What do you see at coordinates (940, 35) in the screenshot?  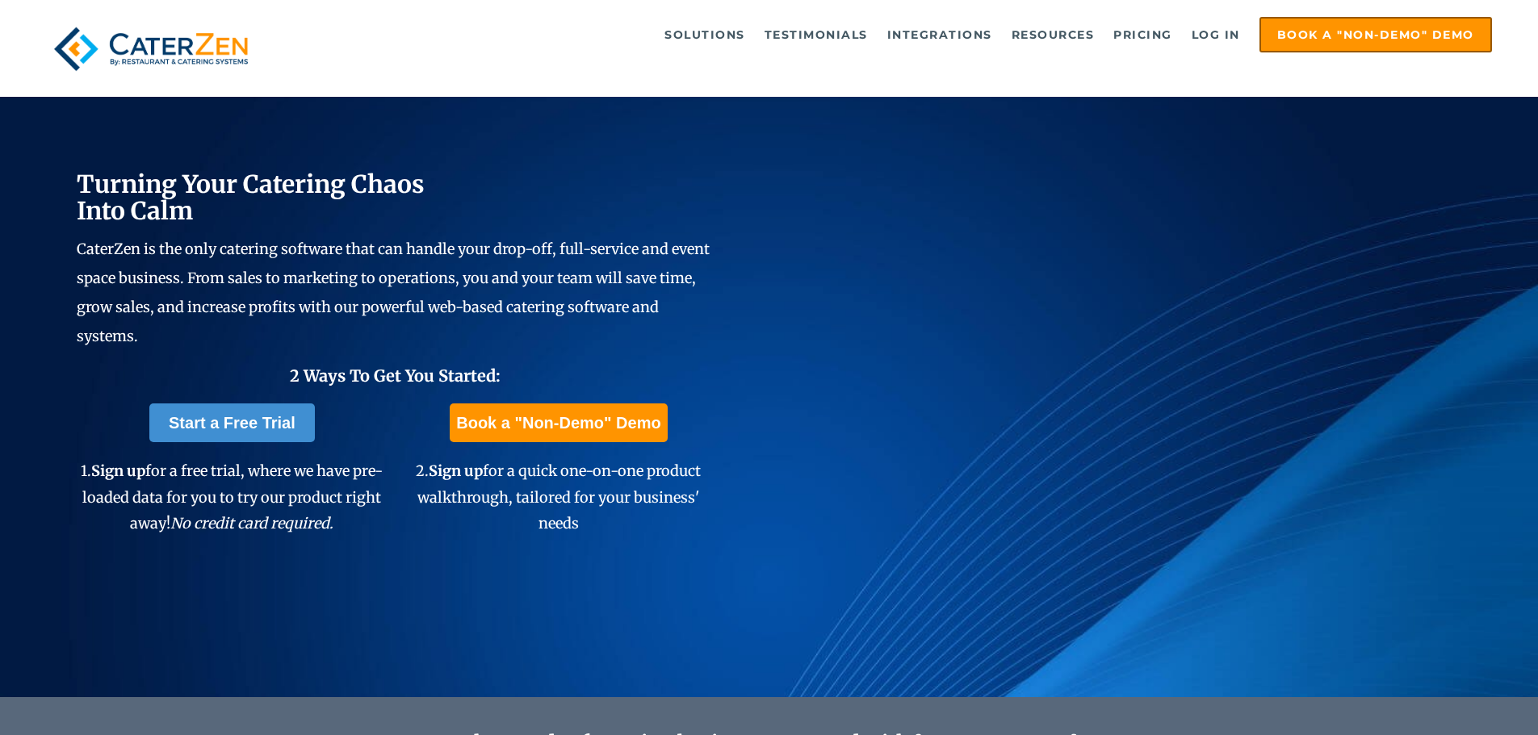 I see `a: Integrations` at bounding box center [940, 35].